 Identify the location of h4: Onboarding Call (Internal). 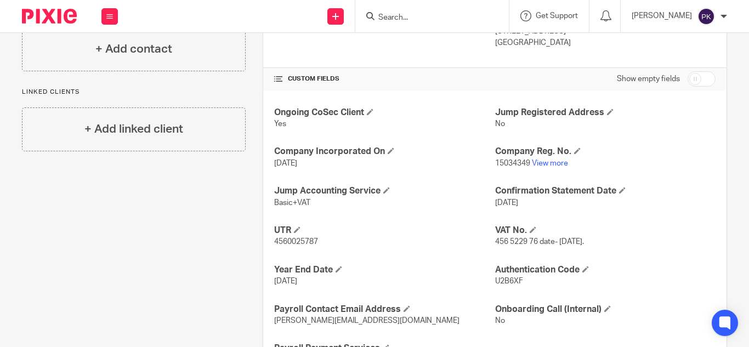
(605, 309).